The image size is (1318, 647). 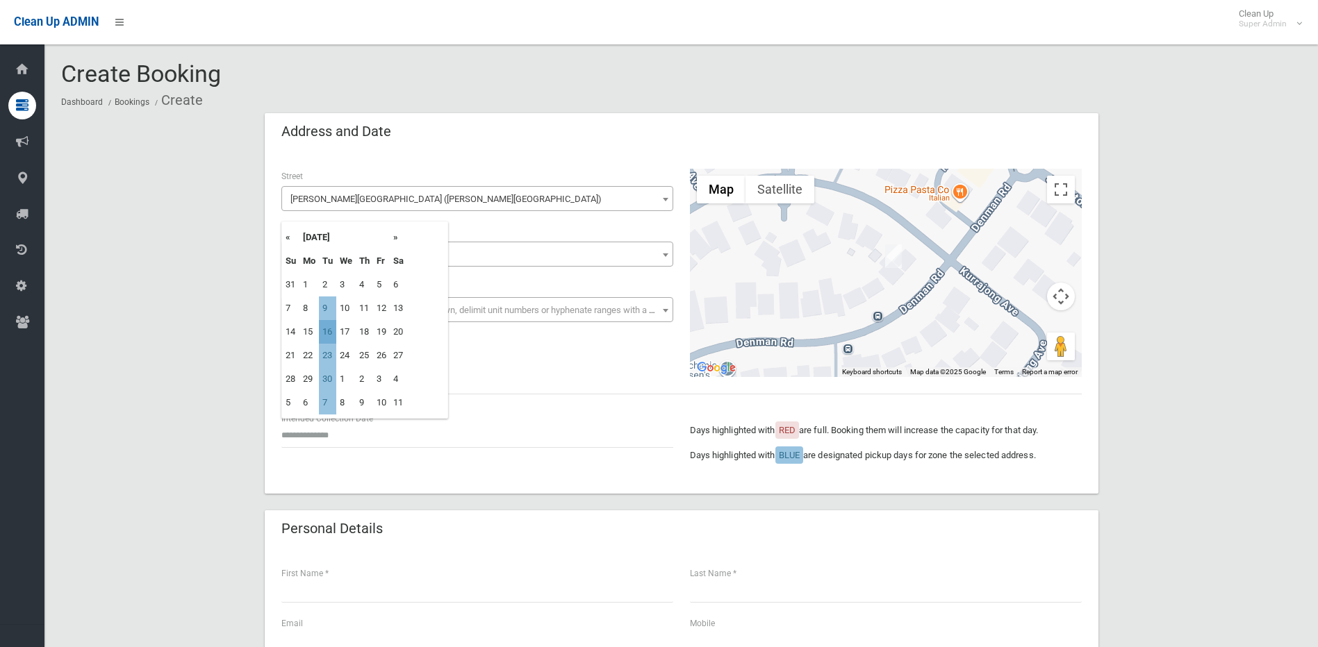 What do you see at coordinates (346, 332) in the screenshot?
I see `td: 17` at bounding box center [346, 332].